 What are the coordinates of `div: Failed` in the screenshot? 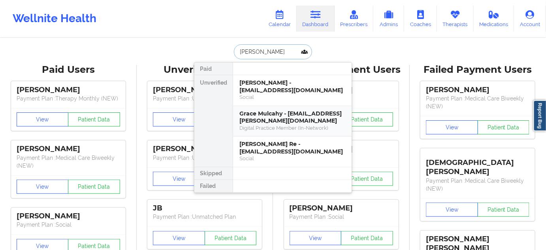 It's located at (213, 186).